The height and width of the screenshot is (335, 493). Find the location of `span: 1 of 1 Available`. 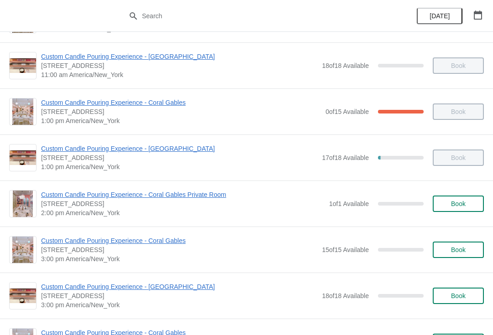

span: 1 of 1 Available is located at coordinates (349, 204).